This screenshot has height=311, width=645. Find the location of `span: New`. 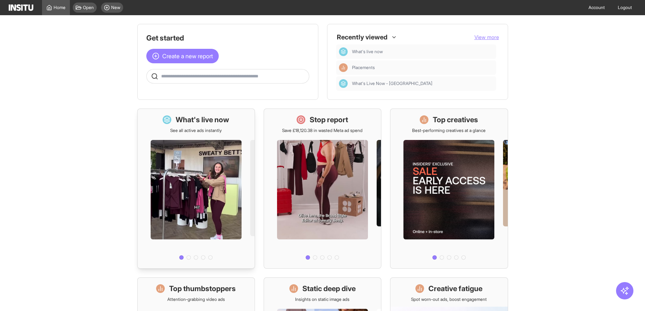

span: New is located at coordinates (115, 8).